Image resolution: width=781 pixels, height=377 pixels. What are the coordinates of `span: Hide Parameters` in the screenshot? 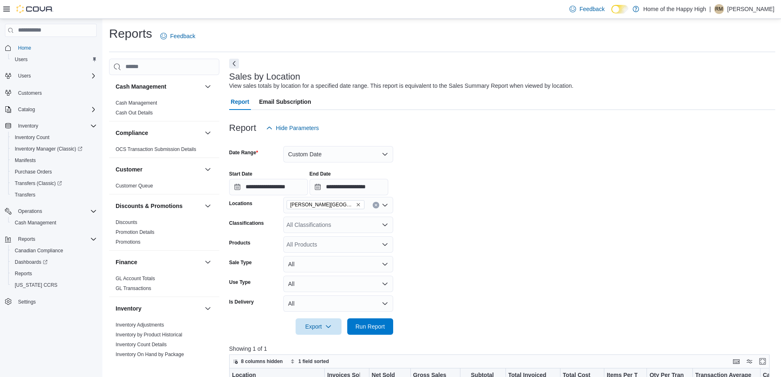 It's located at (297, 128).